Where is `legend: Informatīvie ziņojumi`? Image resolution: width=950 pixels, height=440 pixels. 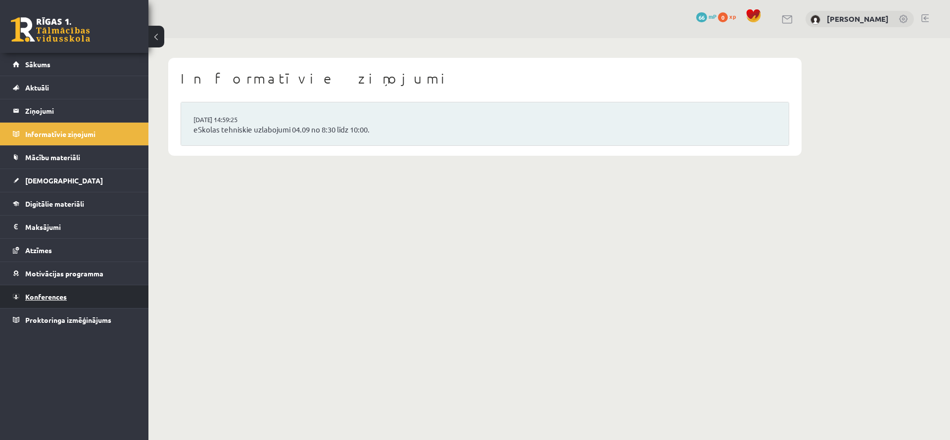 legend: Informatīvie ziņojumi is located at coordinates (81, 134).